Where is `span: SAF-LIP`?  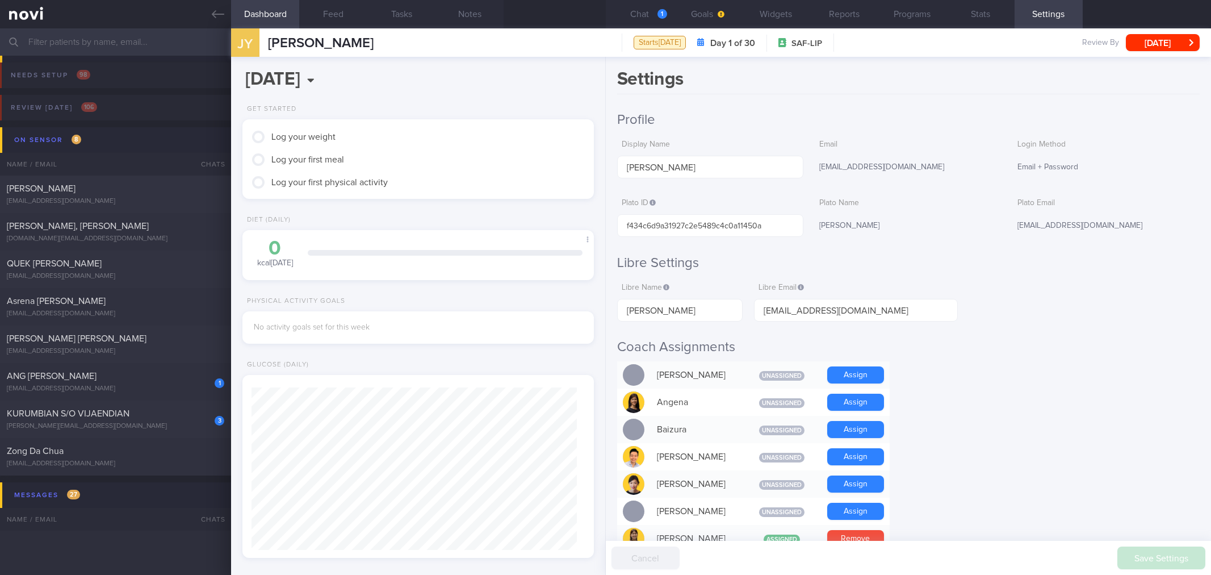
span: SAF-LIP is located at coordinates (807, 44).